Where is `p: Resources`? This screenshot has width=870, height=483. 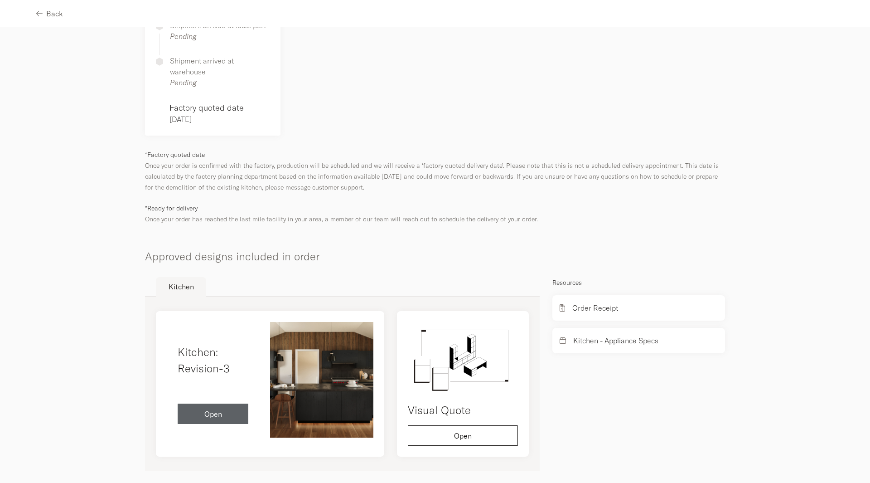
p: Resources is located at coordinates (639, 282).